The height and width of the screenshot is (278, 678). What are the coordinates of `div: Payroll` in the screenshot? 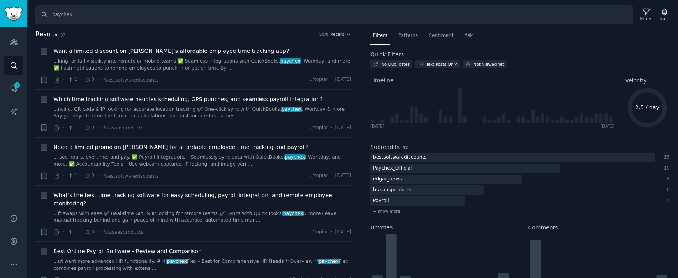 It's located at (381, 201).